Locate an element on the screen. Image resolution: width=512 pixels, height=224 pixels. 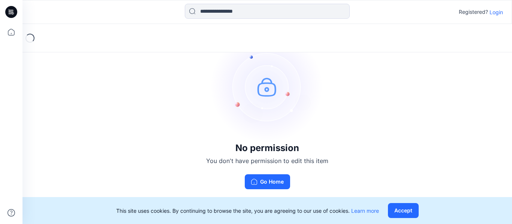
img: no-perm.svg is located at coordinates (267, 87).